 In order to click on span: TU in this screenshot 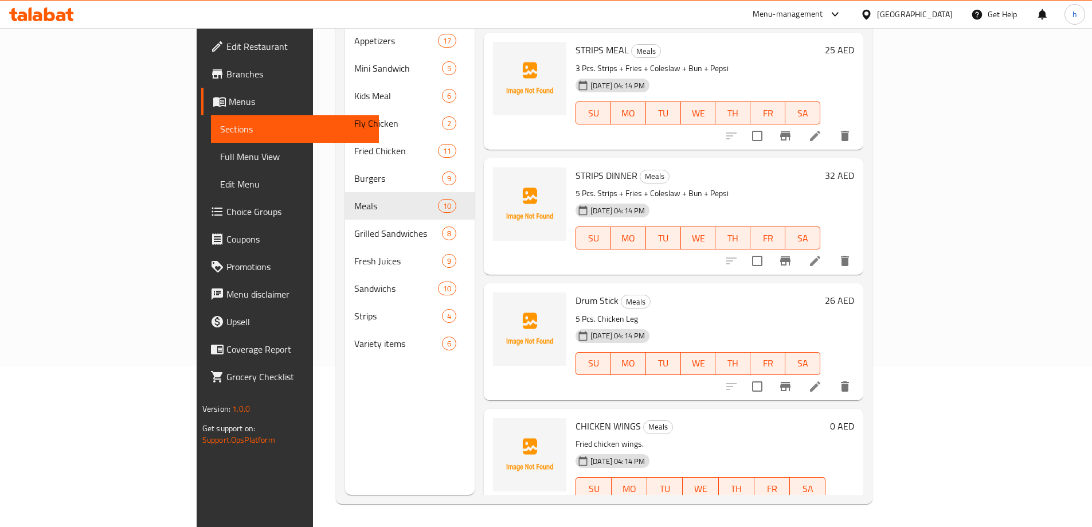, I will do `click(663, 238)`.